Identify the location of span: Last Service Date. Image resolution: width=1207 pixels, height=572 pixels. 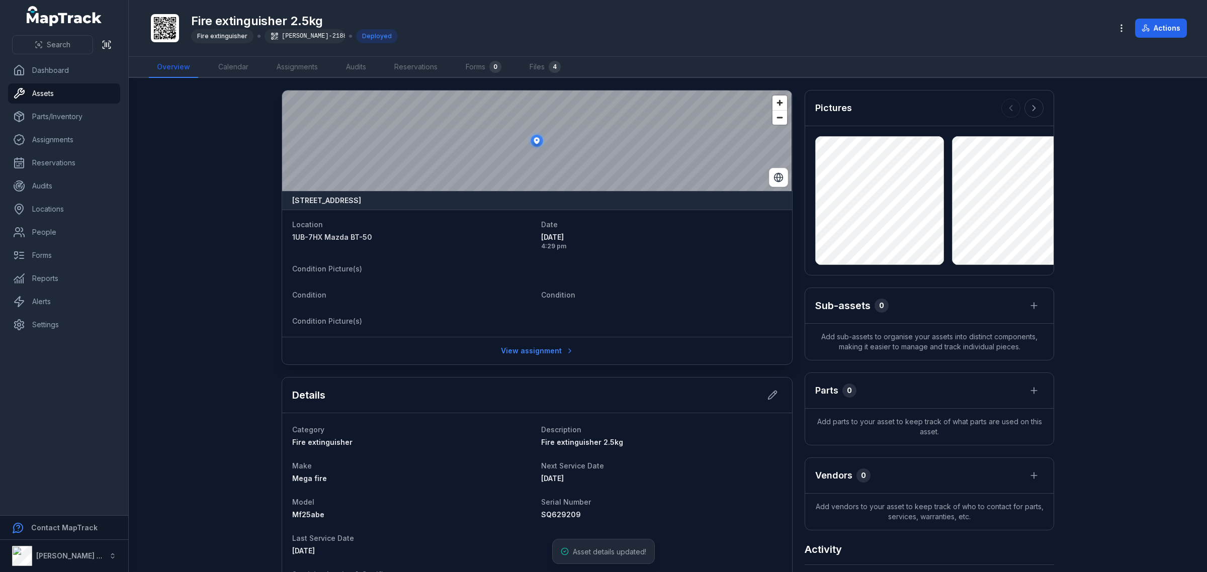
(323, 538).